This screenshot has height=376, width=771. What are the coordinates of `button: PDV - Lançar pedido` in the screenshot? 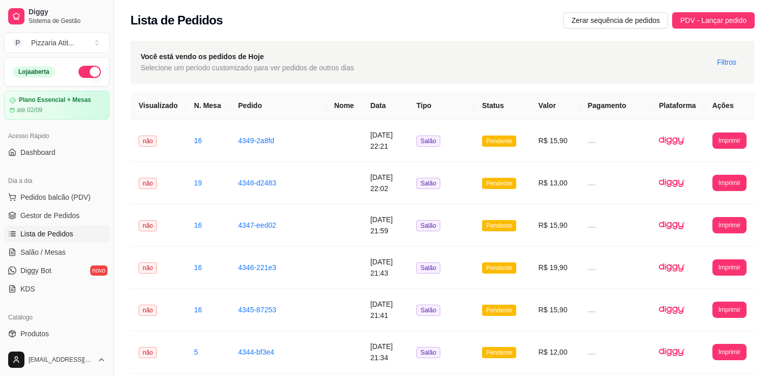 It's located at (714, 20).